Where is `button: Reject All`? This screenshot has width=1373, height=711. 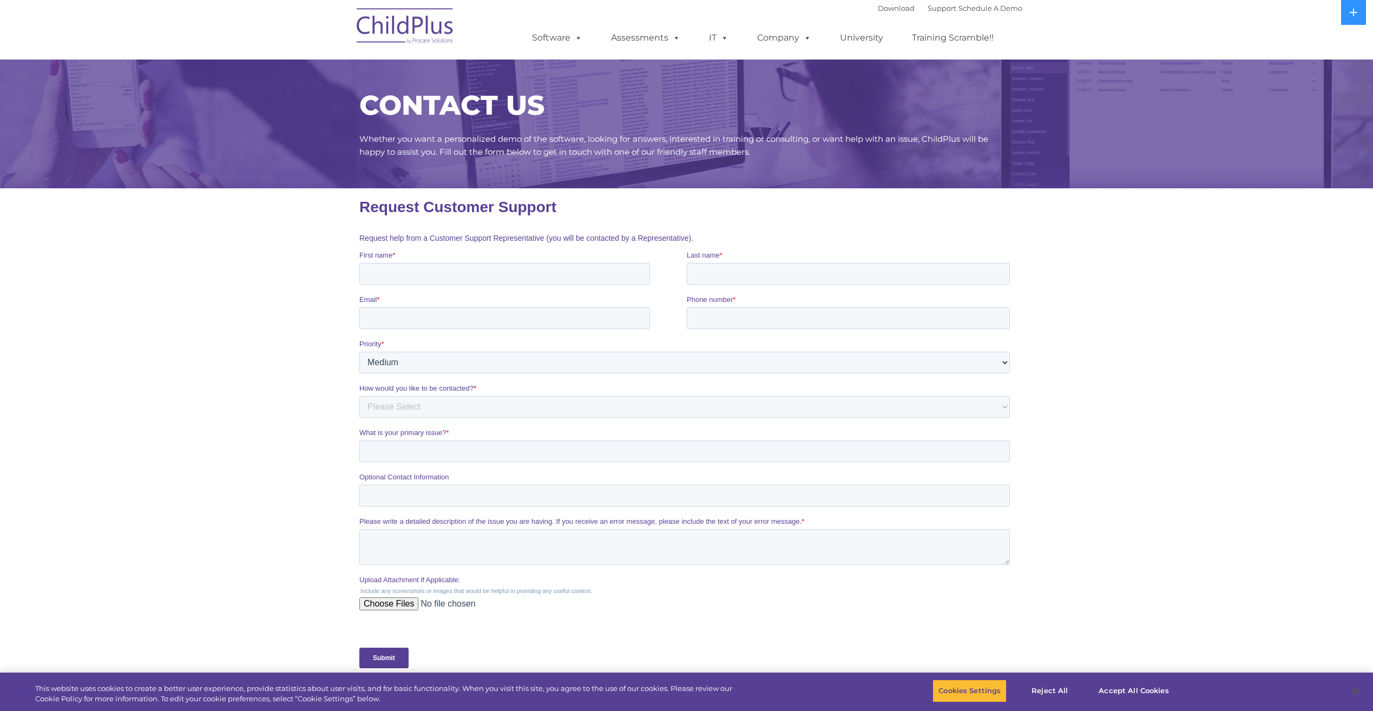
button: Reject All is located at coordinates (1049, 691).